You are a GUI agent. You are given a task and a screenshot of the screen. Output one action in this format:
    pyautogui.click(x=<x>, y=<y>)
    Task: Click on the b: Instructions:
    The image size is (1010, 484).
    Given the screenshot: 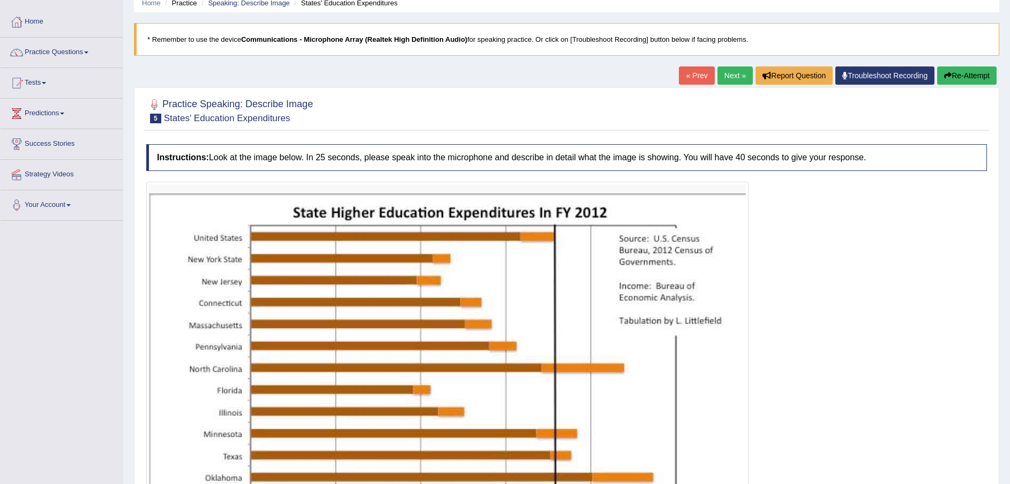 What is the action you would take?
    pyautogui.click(x=183, y=157)
    